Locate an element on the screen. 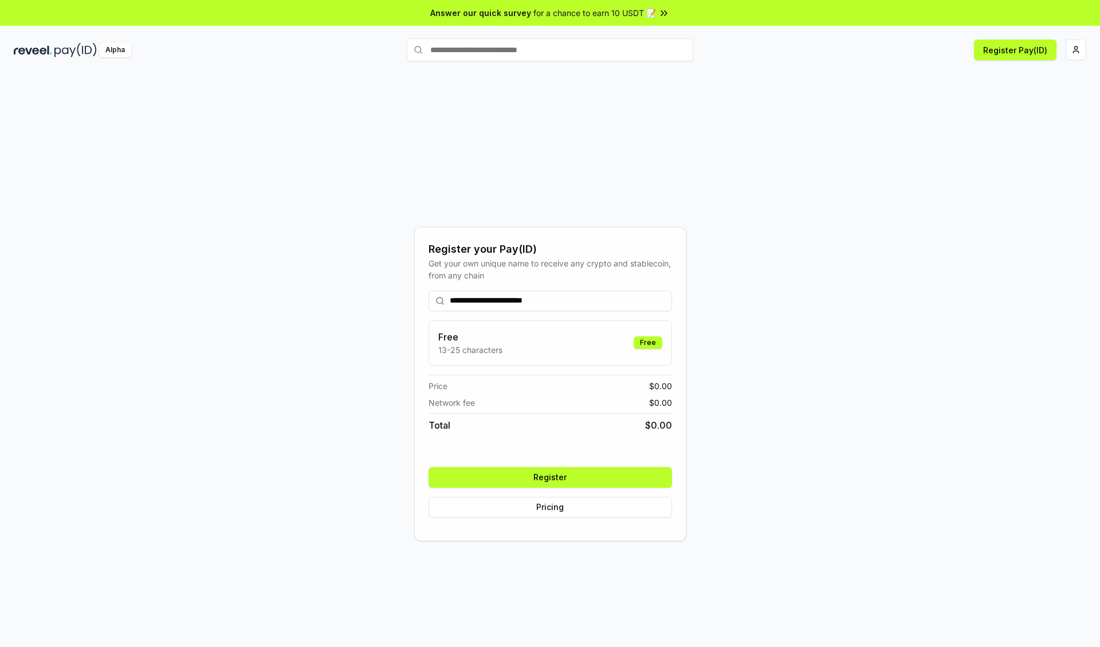 Image resolution: width=1100 pixels, height=647 pixels. button: Register Pay(ID) is located at coordinates (1015, 50).